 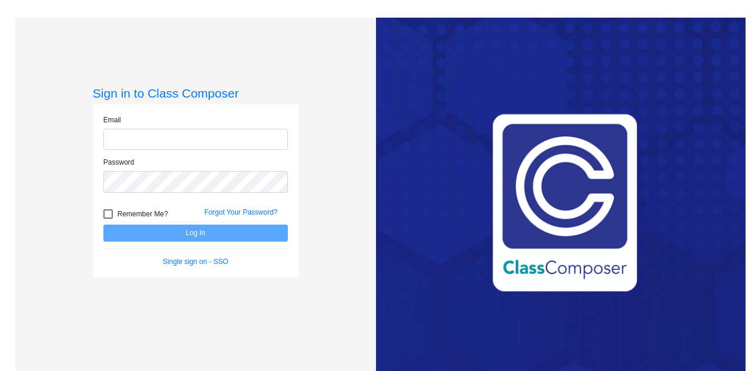 What do you see at coordinates (143, 214) in the screenshot?
I see `span: Remember Me?` at bounding box center [143, 214].